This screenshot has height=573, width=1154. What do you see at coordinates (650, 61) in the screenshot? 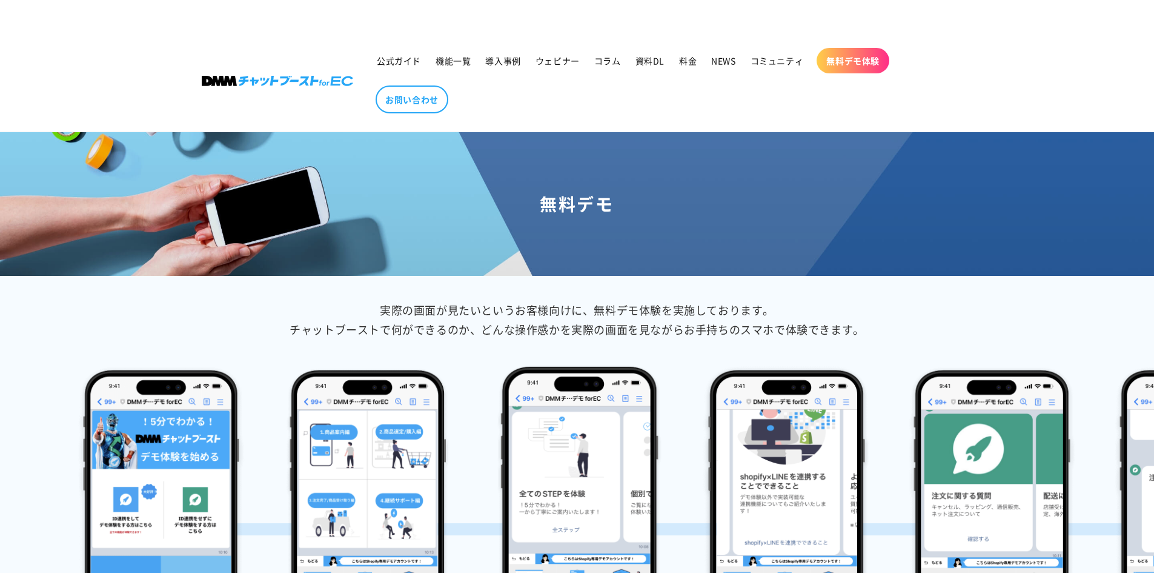
I see `span: 資料DL` at bounding box center [650, 61].